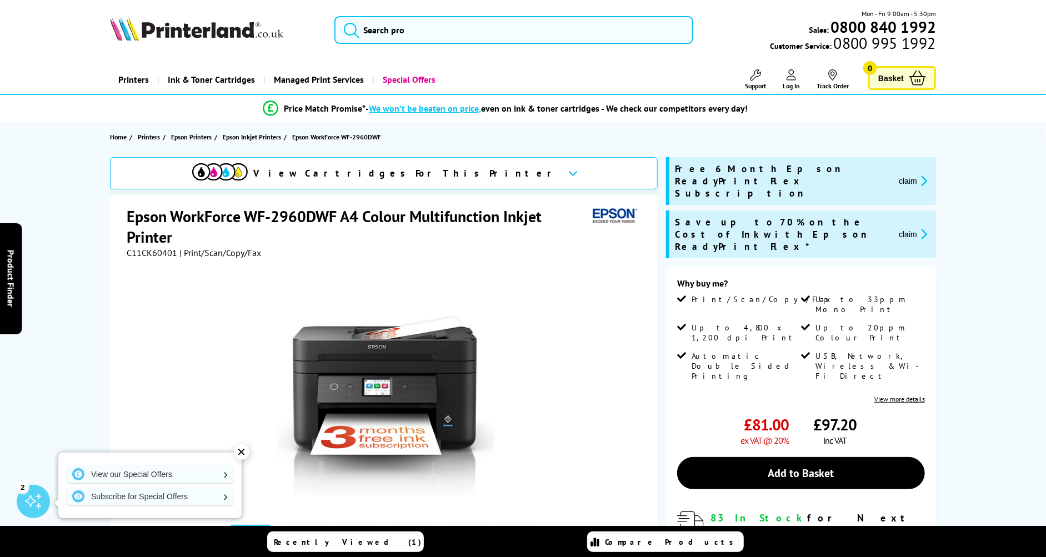  What do you see at coordinates (782, 181) in the screenshot?
I see `span: Free 6 Month Epson ReadyPrint Flex Subscription` at bounding box center [782, 181].